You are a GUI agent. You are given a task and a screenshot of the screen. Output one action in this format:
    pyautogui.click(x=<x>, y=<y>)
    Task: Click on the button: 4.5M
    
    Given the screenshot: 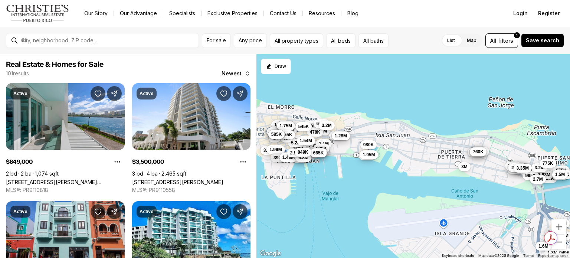 What is the action you would take?
    pyautogui.click(x=303, y=157)
    